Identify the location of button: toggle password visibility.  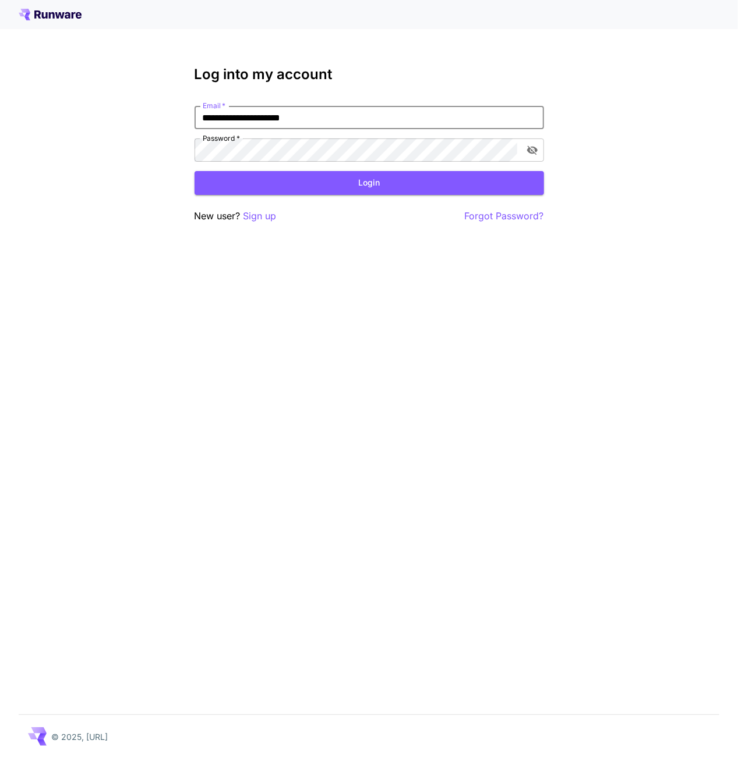
(532, 150).